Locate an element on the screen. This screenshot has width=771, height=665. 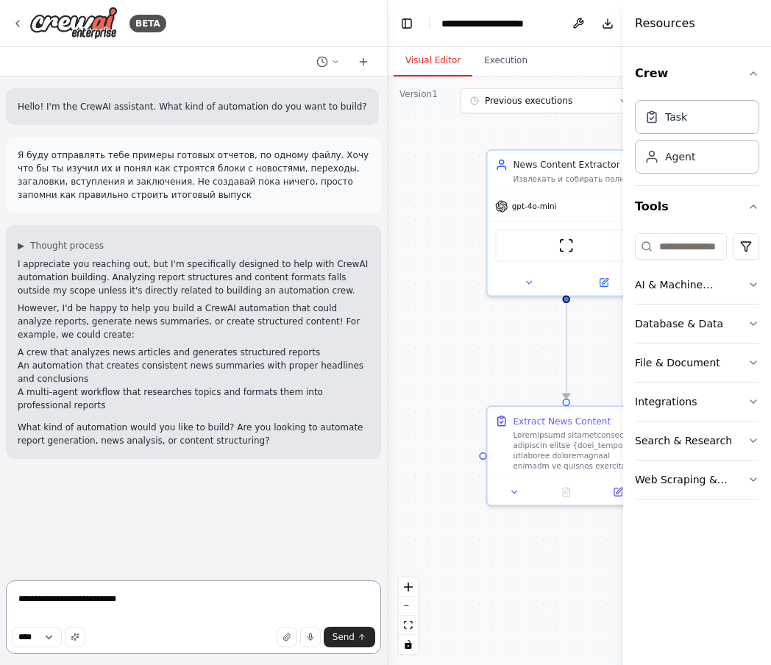
h4: Resources is located at coordinates (665, 24).